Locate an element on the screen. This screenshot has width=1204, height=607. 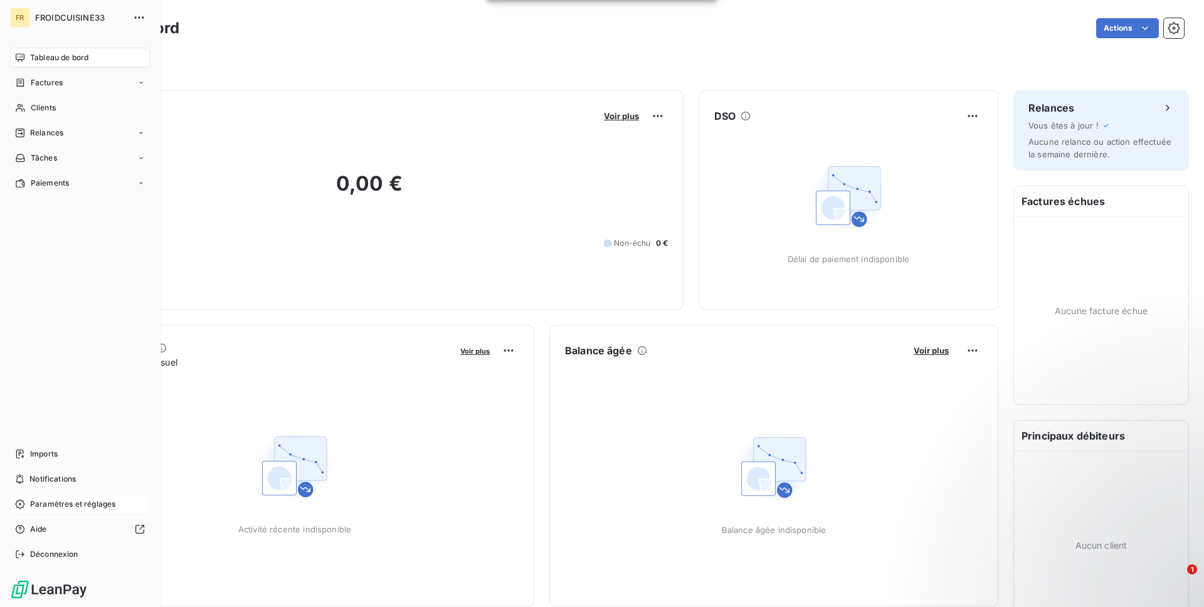
img: Logo LeanPay is located at coordinates (49, 589).